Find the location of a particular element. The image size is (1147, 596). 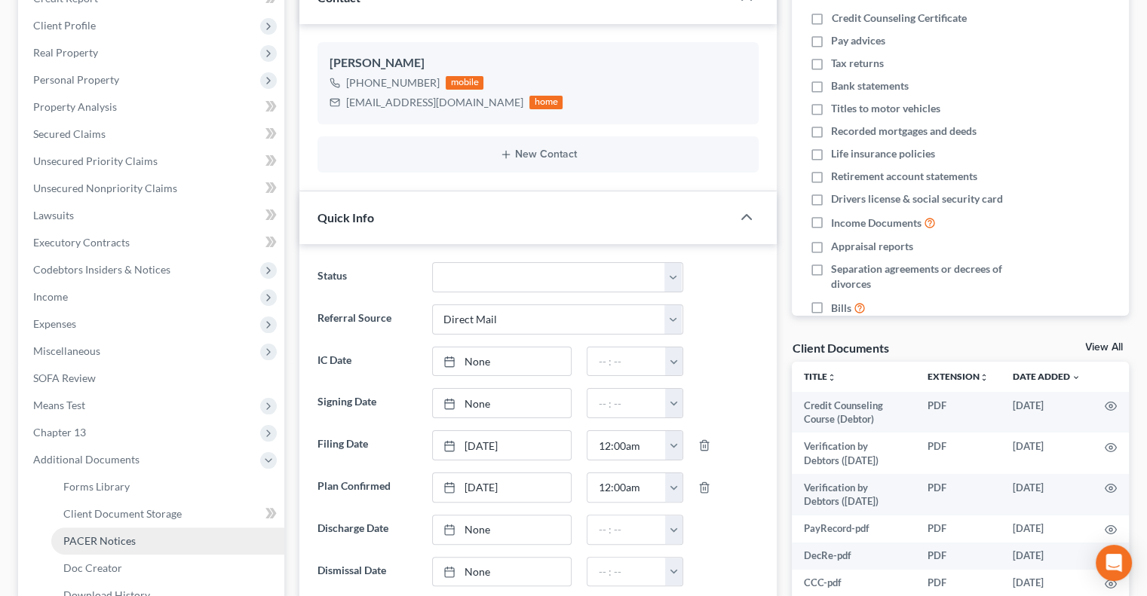

span: Income is located at coordinates (51, 296).